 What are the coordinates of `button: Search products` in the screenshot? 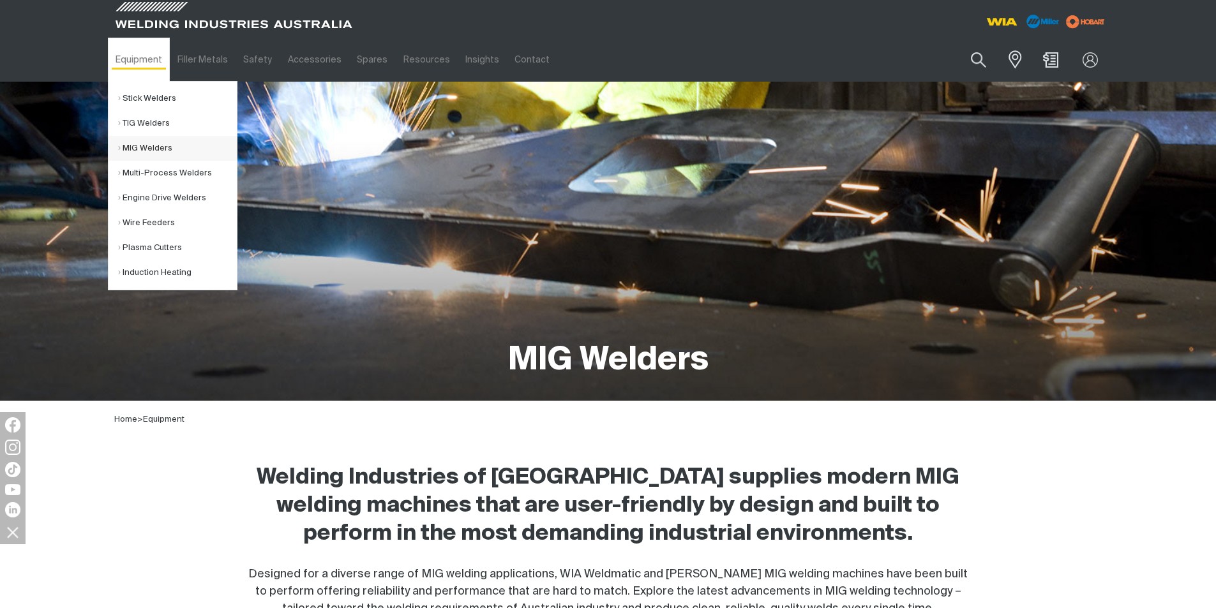 It's located at (978, 59).